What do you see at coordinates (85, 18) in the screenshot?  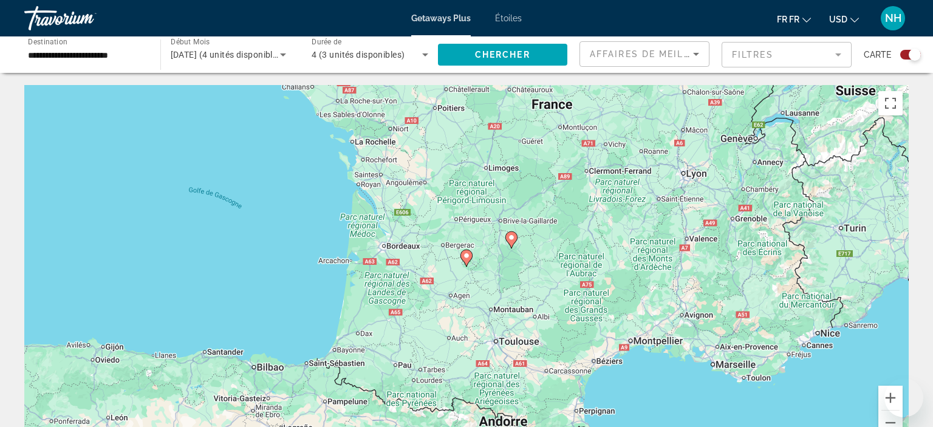 I see `a: Travorium` at bounding box center [85, 18].